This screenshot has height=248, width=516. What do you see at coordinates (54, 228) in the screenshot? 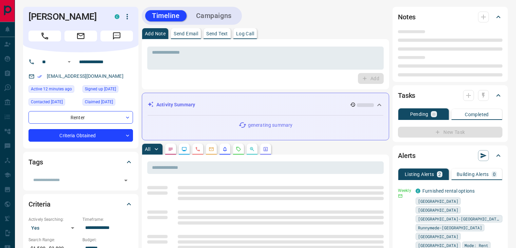
I see `div: Yes` at bounding box center [54, 228].